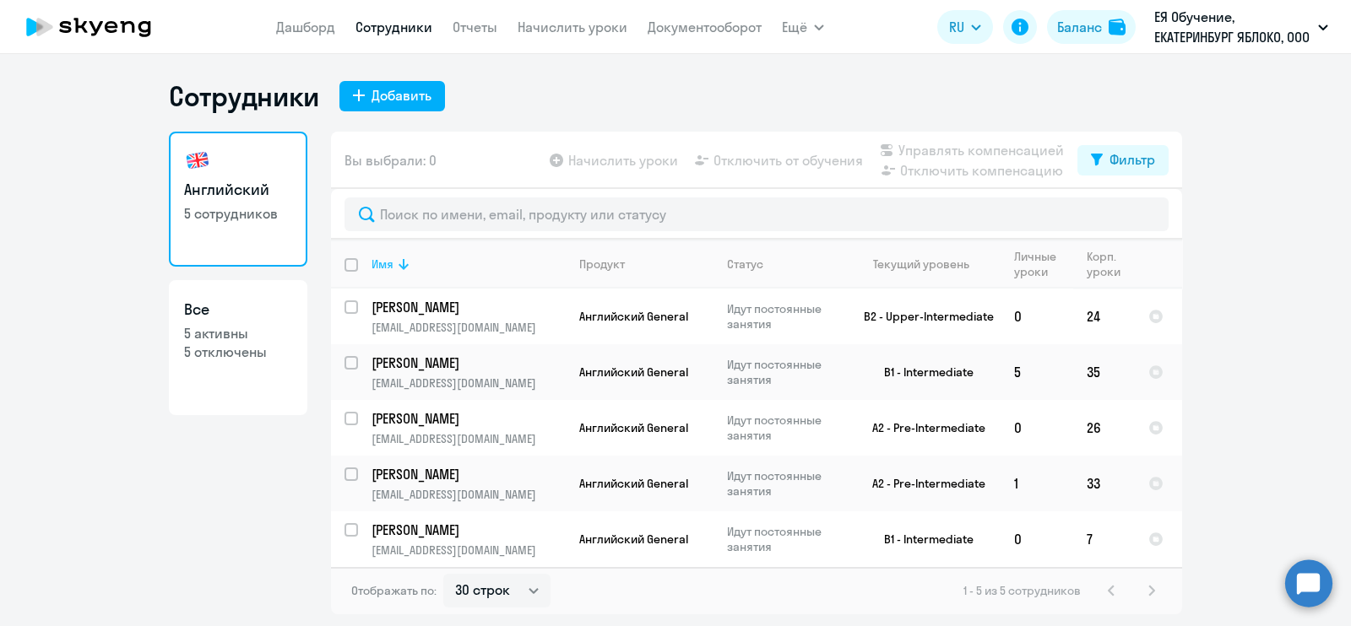  Describe the element at coordinates (1079, 27) in the screenshot. I see `div: Баланс` at that location.